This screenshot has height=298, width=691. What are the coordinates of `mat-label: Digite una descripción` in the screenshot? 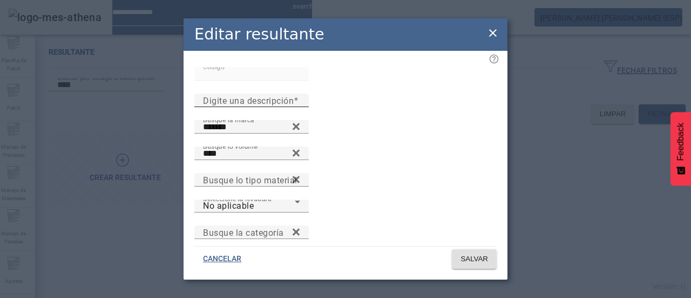 It's located at (248, 100).